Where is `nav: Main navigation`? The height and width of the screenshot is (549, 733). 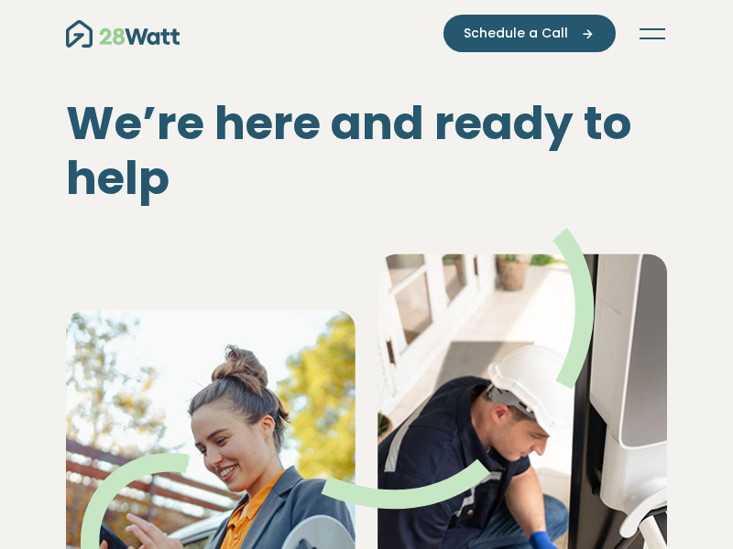
nav: Main navigation is located at coordinates (366, 33).